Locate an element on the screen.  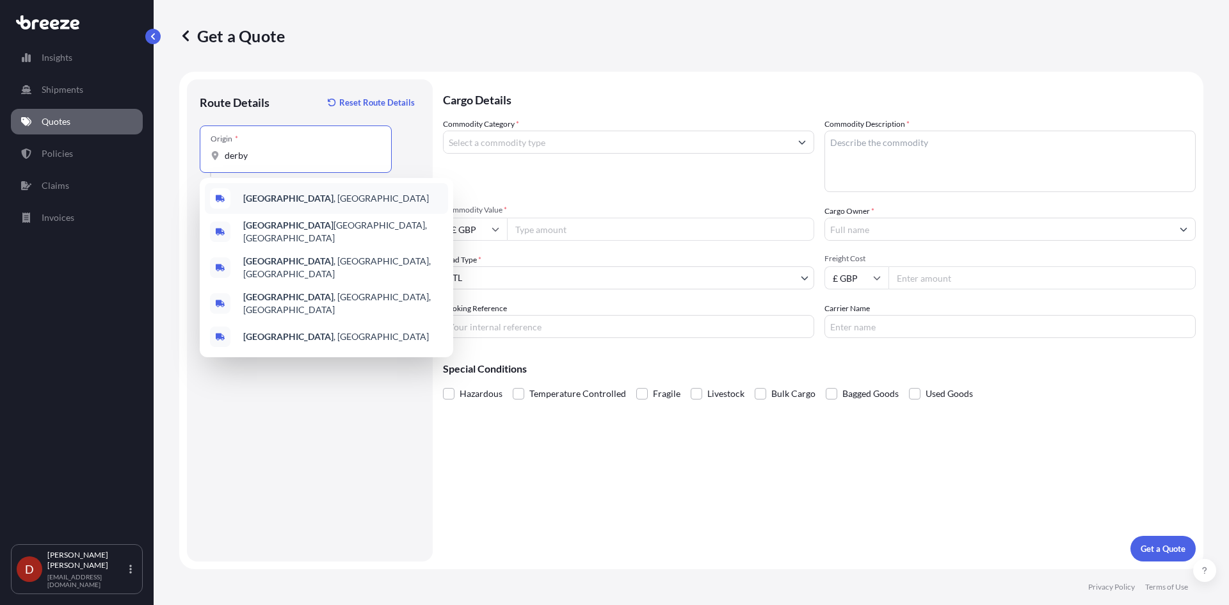
p: Insights is located at coordinates (57, 58).